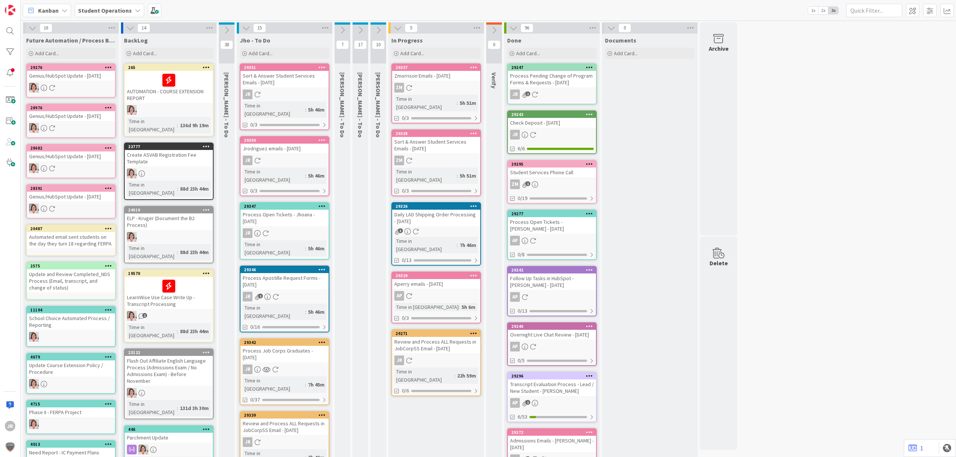 This screenshot has width=956, height=457. Describe the element at coordinates (194, 125) in the screenshot. I see `div: 136d 9h 19m` at that location.